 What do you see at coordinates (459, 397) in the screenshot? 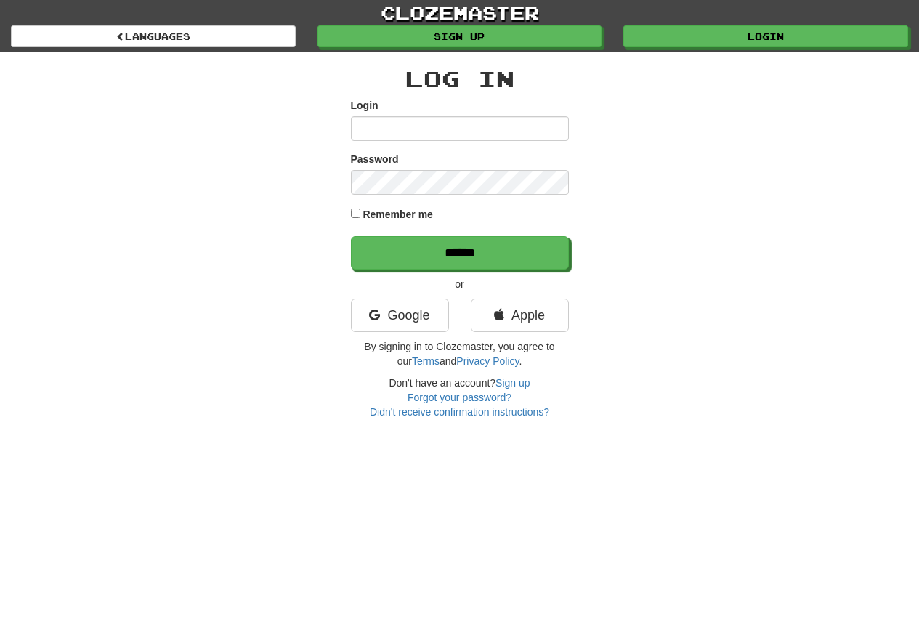
I see `a: Forgot your password?` at bounding box center [459, 397].